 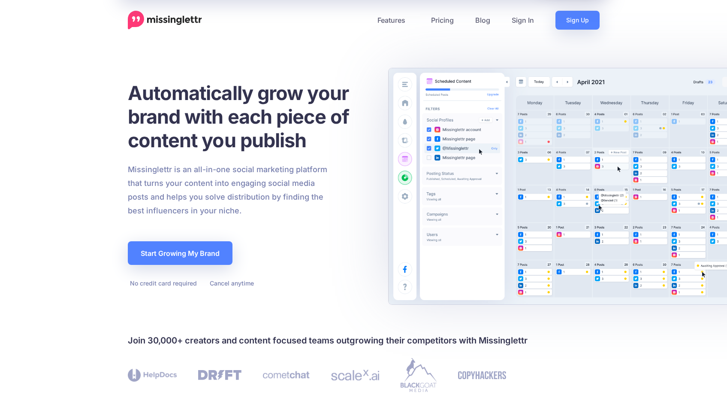 What do you see at coordinates (523, 20) in the screenshot?
I see `a: Sign In` at bounding box center [523, 20].